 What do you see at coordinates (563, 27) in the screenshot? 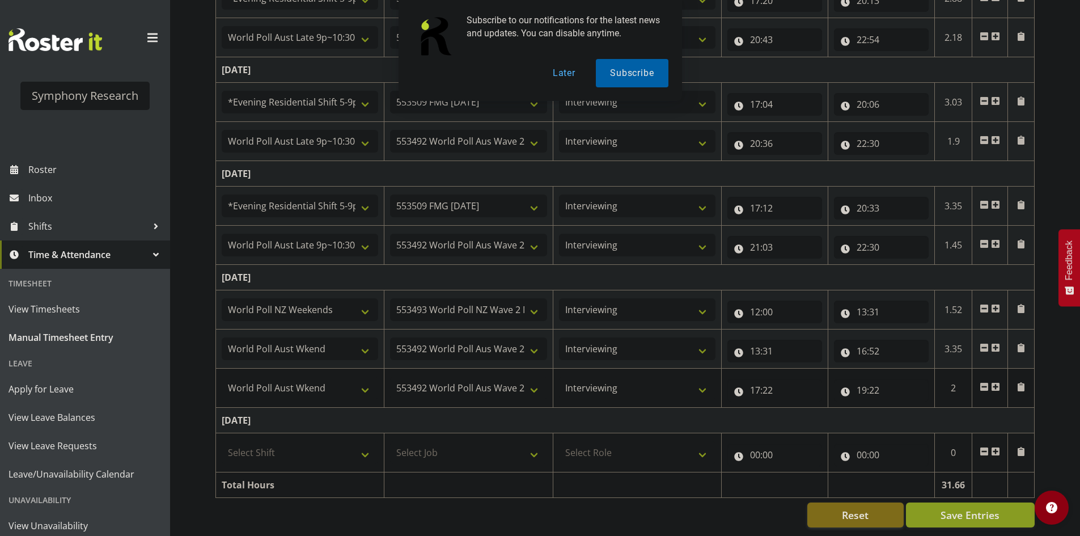
I see `div: Subscribe to our notifications for the latest news and updates. You can disable anytime.` at bounding box center [563, 27].